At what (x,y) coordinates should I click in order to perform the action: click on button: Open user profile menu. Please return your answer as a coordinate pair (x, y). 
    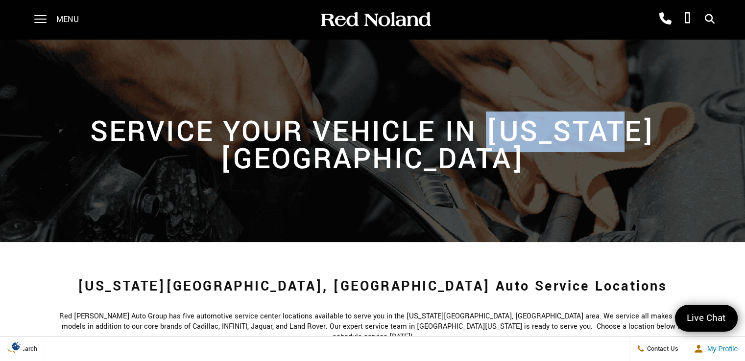
    Looking at the image, I should click on (715, 349).